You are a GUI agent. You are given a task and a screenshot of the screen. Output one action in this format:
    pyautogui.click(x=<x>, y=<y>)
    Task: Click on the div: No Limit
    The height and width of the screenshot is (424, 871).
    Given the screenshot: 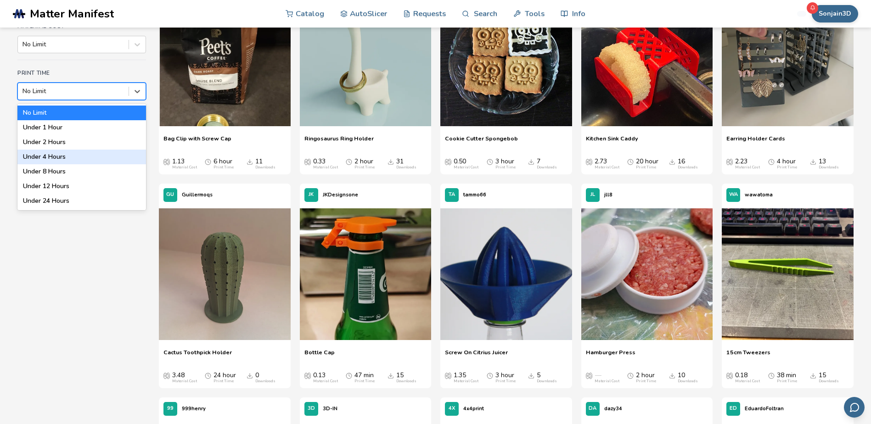 What is the action you would take?
    pyautogui.click(x=82, y=113)
    